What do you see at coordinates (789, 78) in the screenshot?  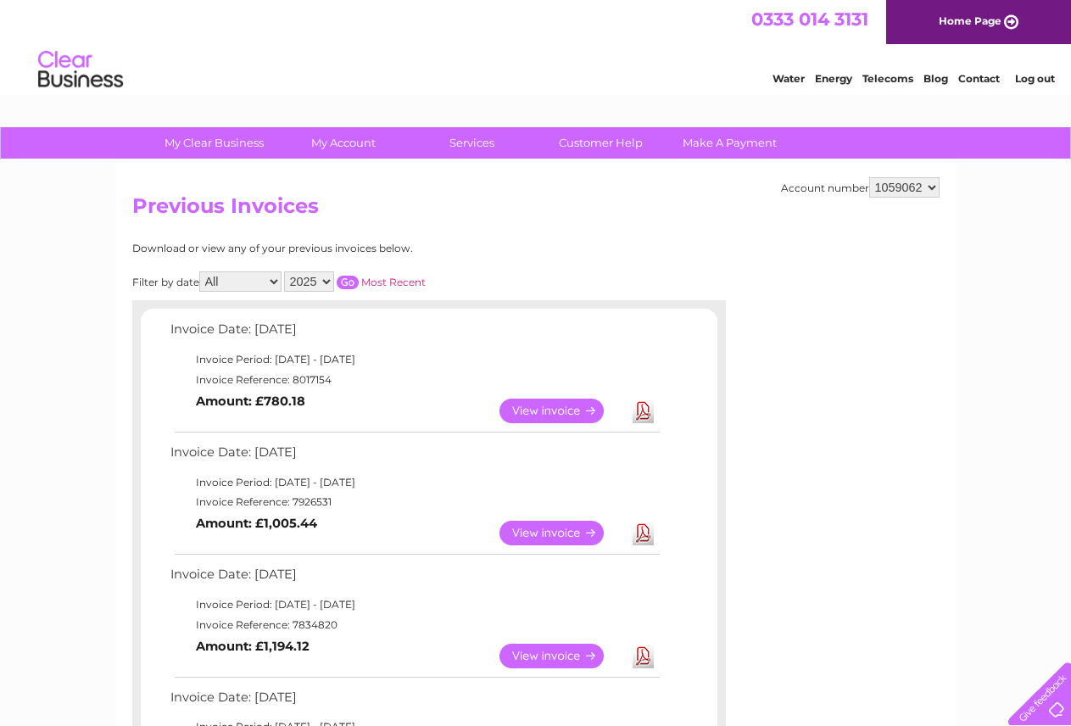 I see `a: Water` at bounding box center [789, 78].